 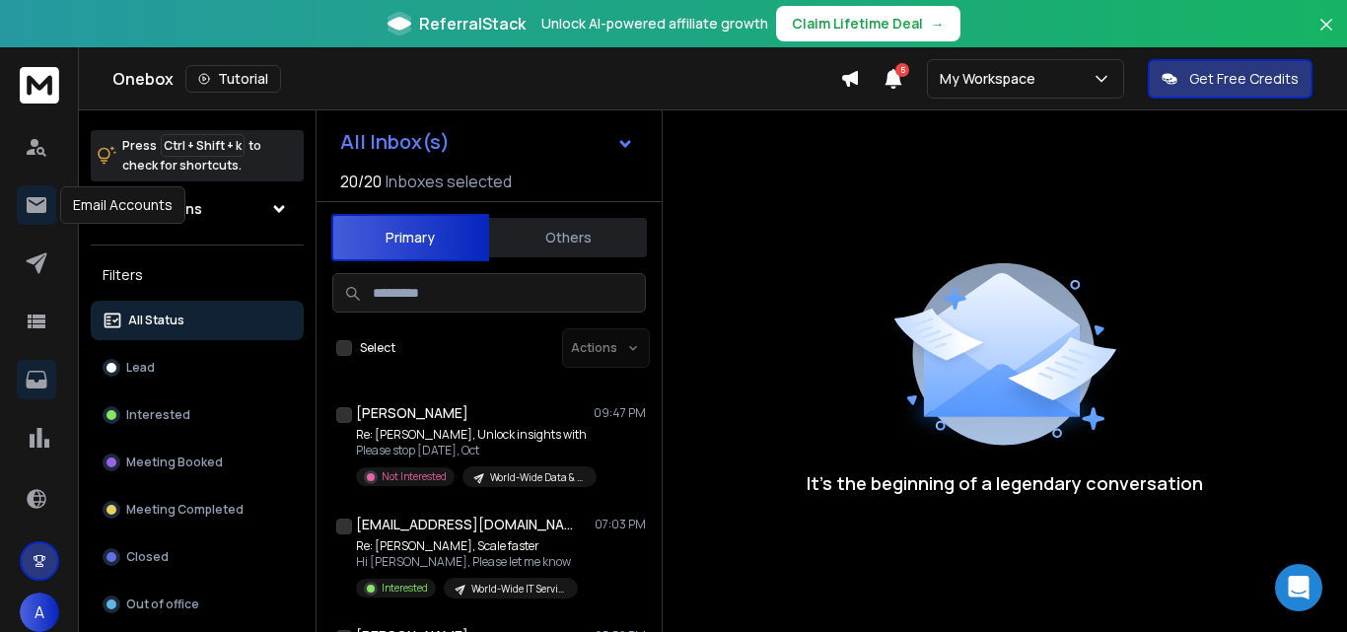 What do you see at coordinates (197, 321) in the screenshot?
I see `button: All Status` at bounding box center [197, 321].